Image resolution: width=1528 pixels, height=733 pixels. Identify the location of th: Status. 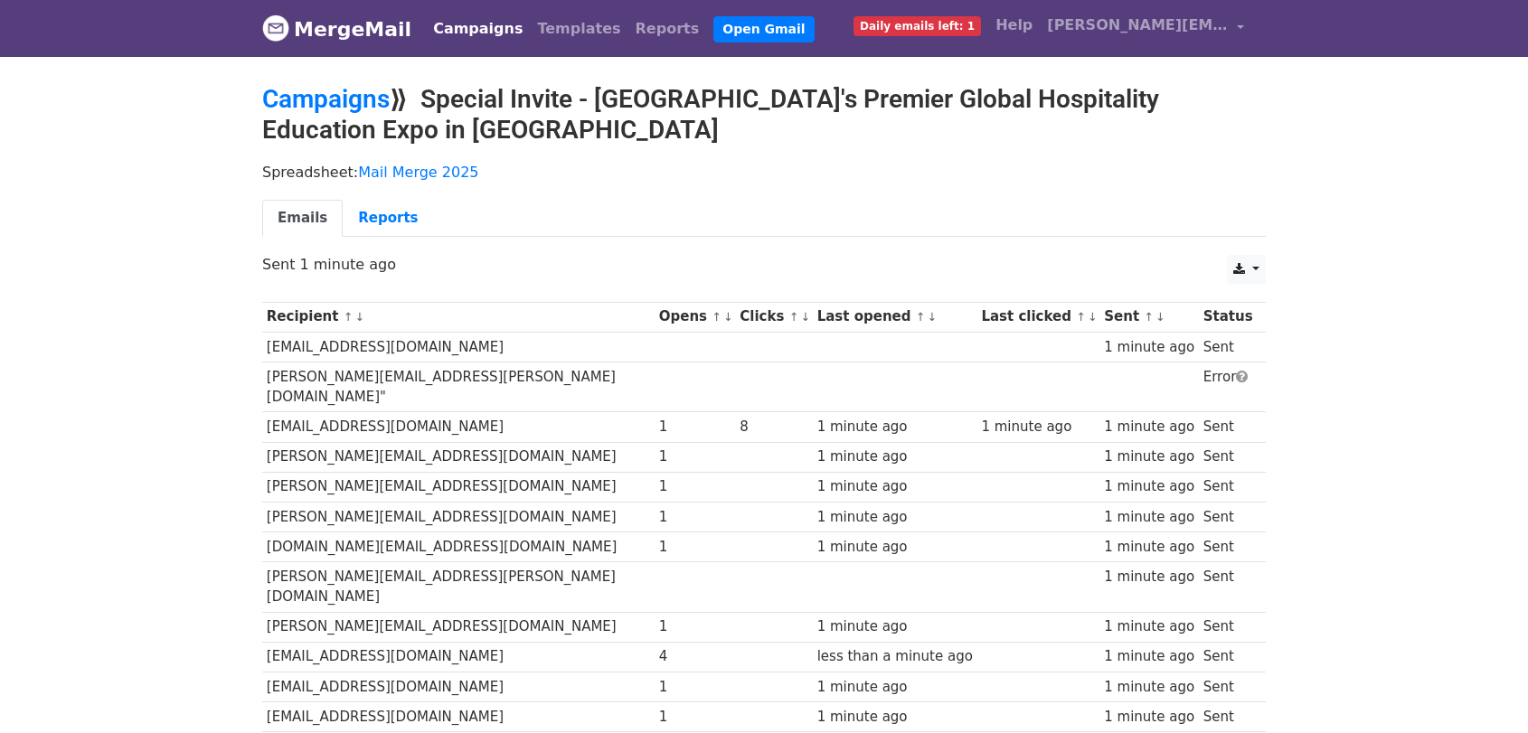
(1227, 316).